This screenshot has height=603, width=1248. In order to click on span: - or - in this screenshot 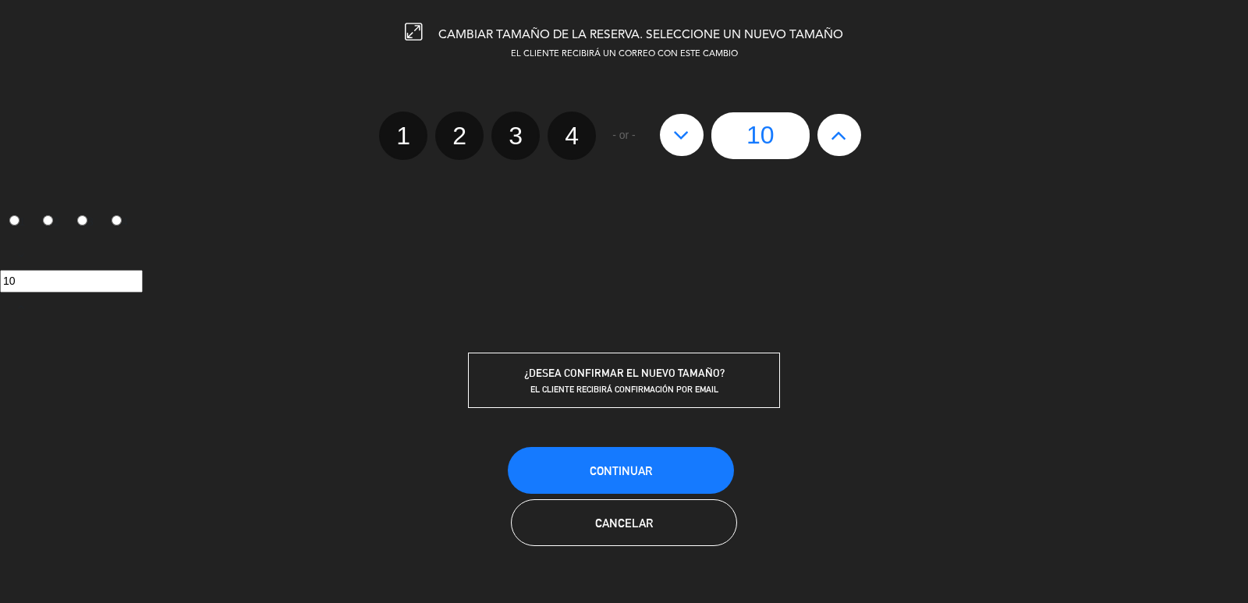, I will do `click(624, 135)`.